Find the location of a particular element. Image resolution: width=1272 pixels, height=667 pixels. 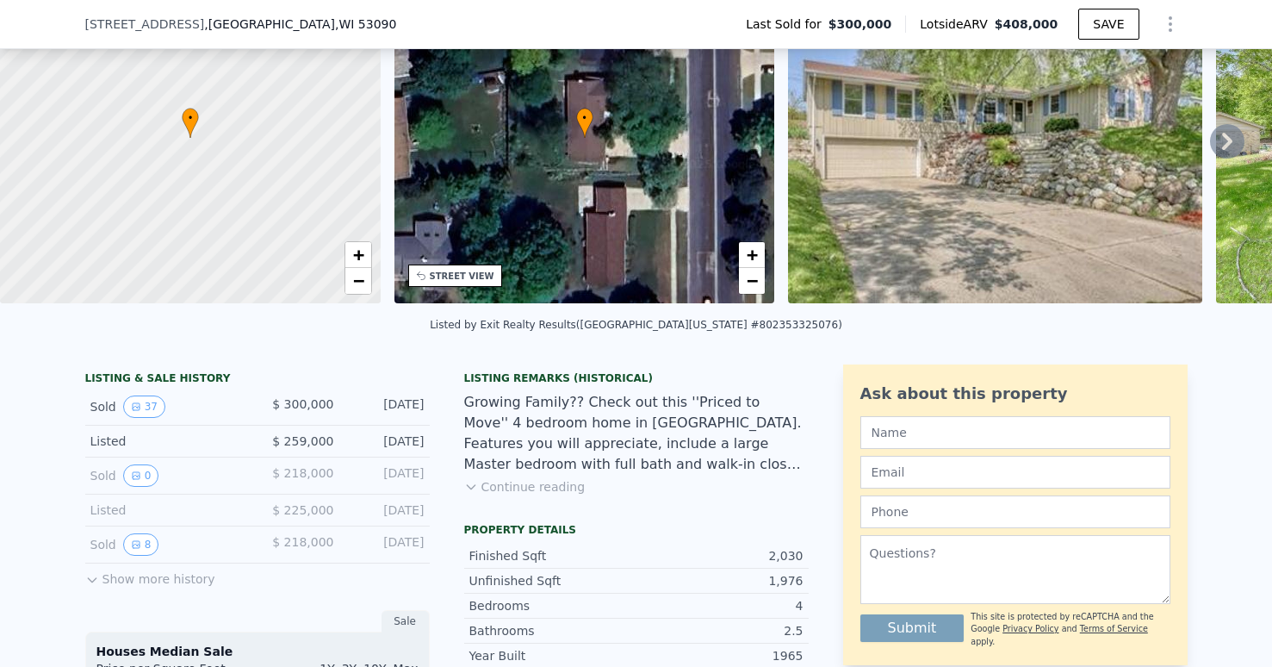

span: , WI 53090 is located at coordinates (365, 24).